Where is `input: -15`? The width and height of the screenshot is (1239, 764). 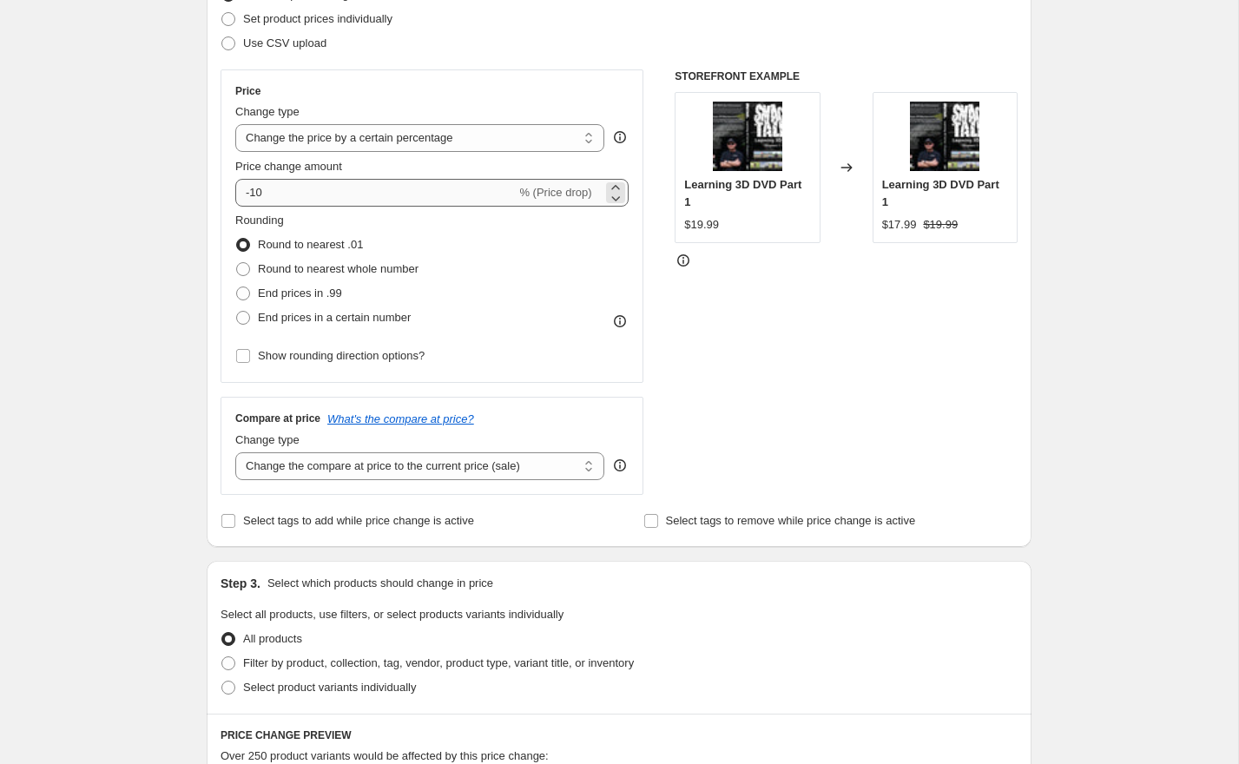 input: -15 is located at coordinates (375, 193).